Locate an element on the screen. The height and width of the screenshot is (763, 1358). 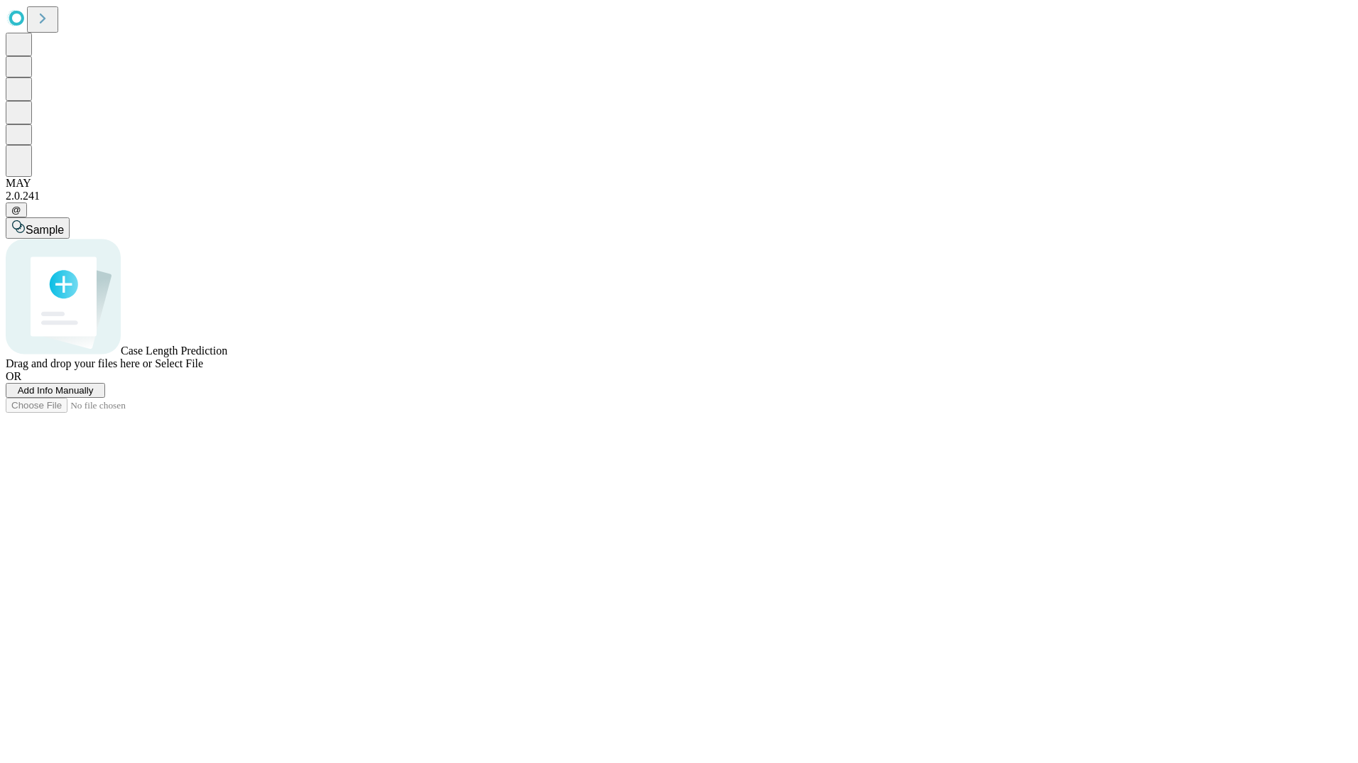
span: Drag and drop your files here or is located at coordinates (79, 363).